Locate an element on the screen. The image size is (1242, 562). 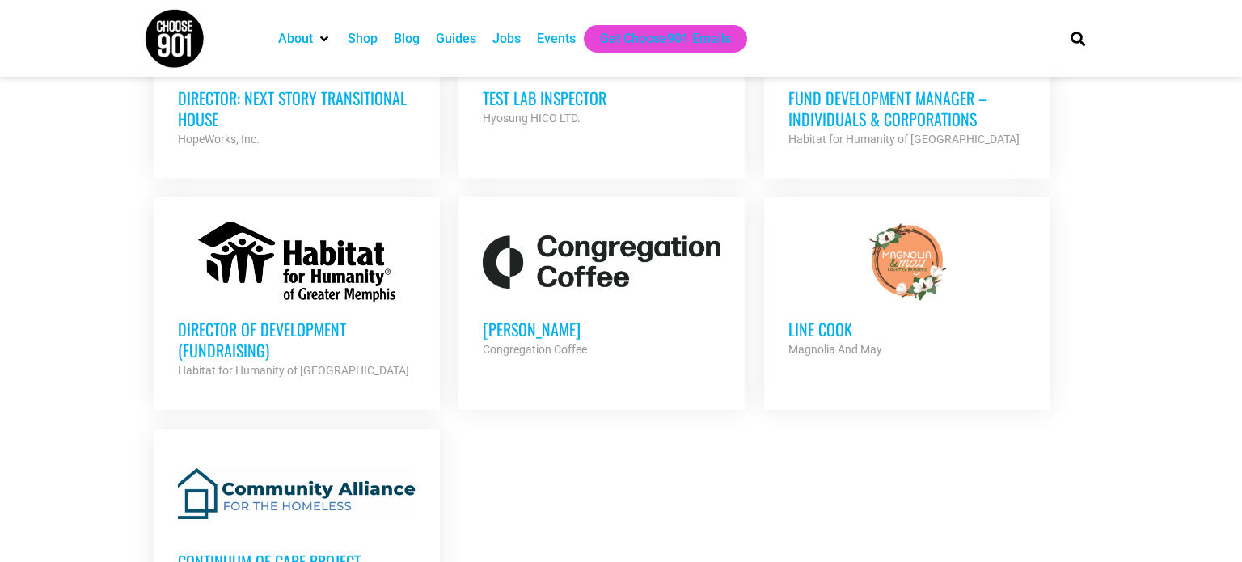
h3: Director: Next Story Transitional House is located at coordinates (297, 108).